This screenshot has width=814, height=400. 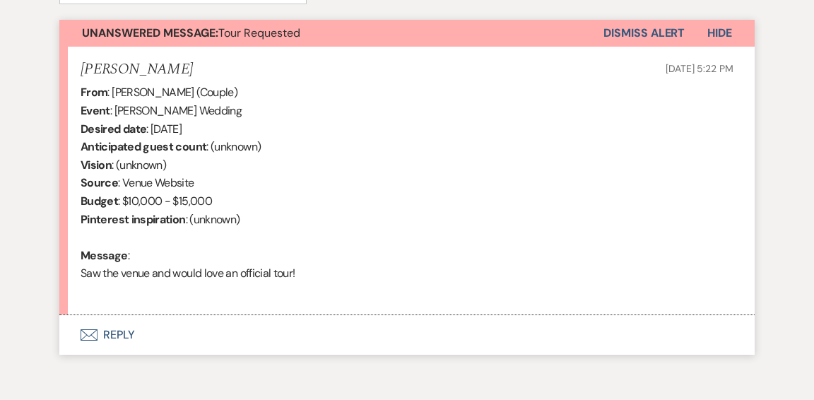 What do you see at coordinates (407, 335) in the screenshot?
I see `button: Reply` at bounding box center [407, 335].